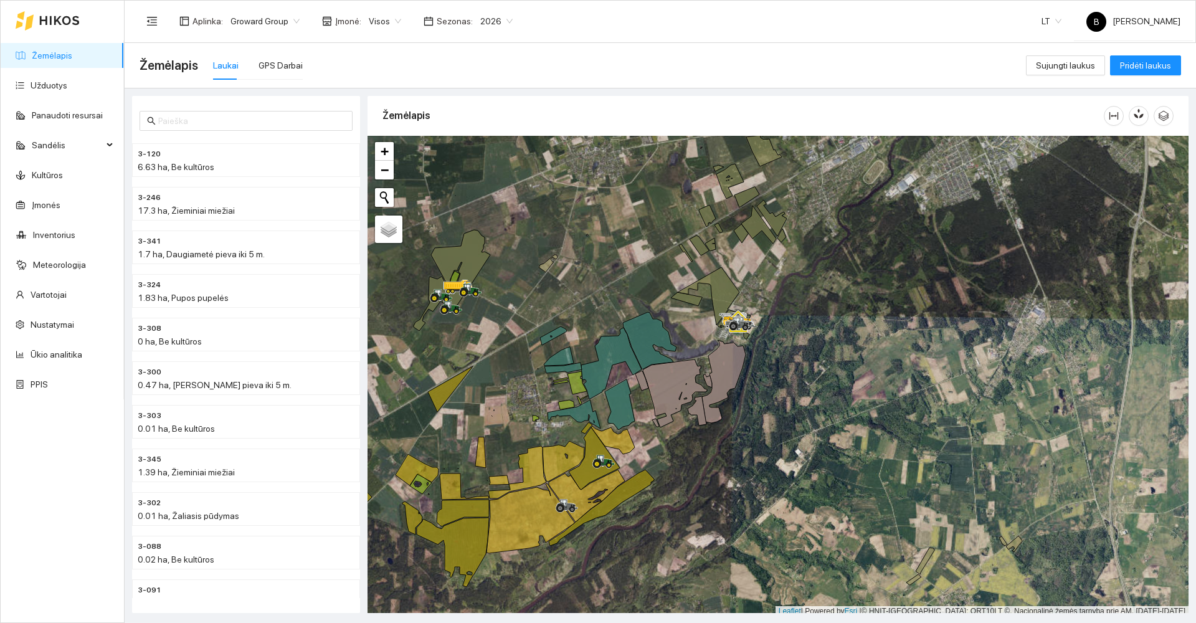 Image resolution: width=1196 pixels, height=623 pixels. I want to click on span: column-width, so click(1114, 116).